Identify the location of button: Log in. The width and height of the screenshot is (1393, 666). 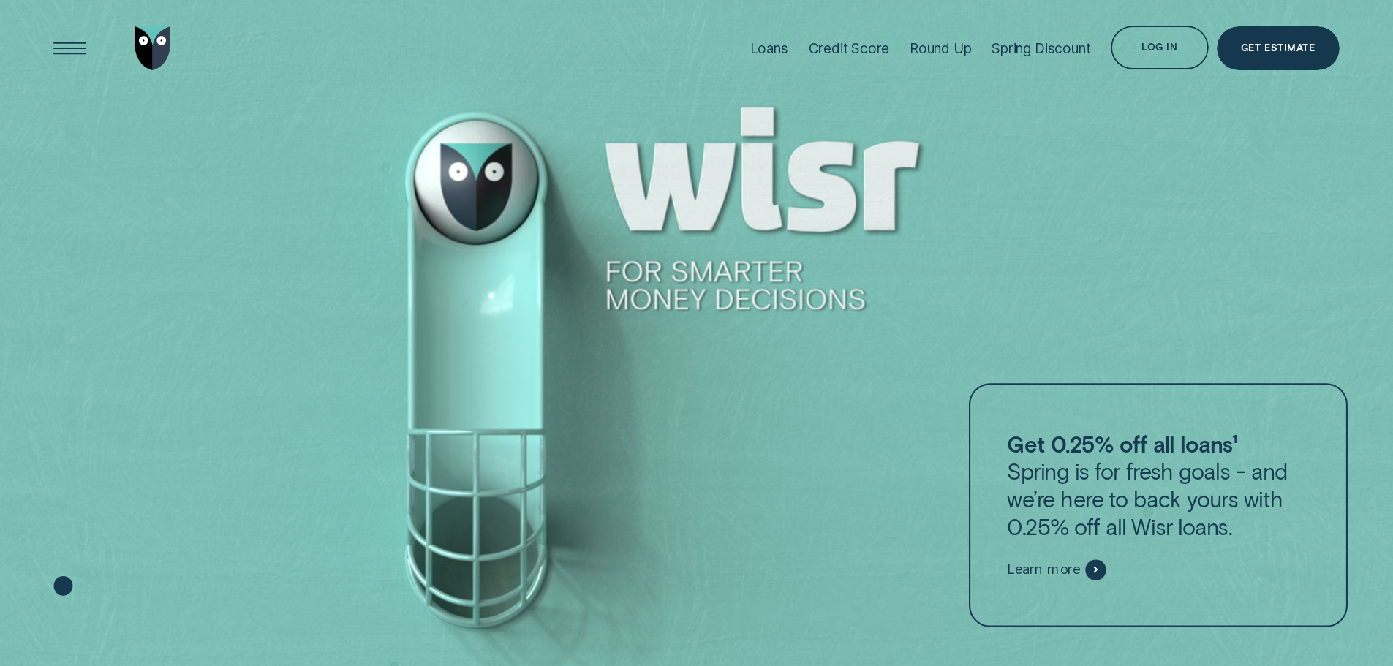
(1159, 48).